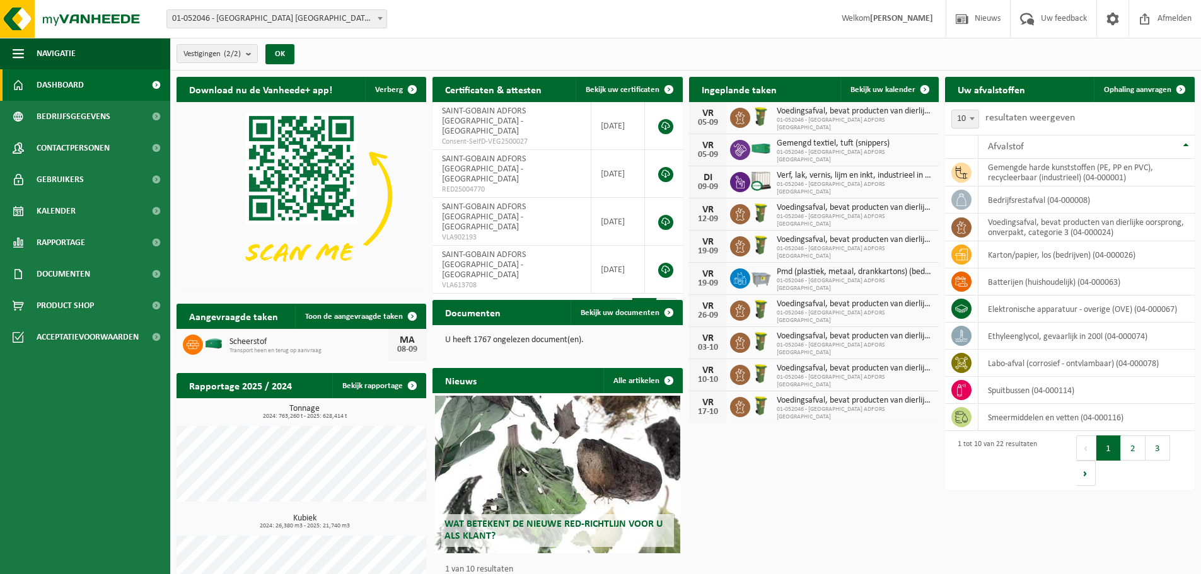 This screenshot has width=1201, height=574. I want to click on a: Bekijk uw kalender, so click(889, 89).